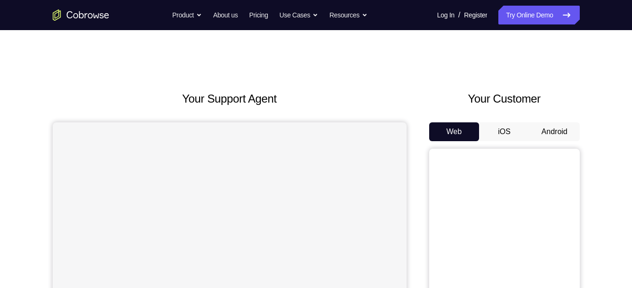 The width and height of the screenshot is (632, 288). I want to click on a: Go to the home page, so click(81, 15).